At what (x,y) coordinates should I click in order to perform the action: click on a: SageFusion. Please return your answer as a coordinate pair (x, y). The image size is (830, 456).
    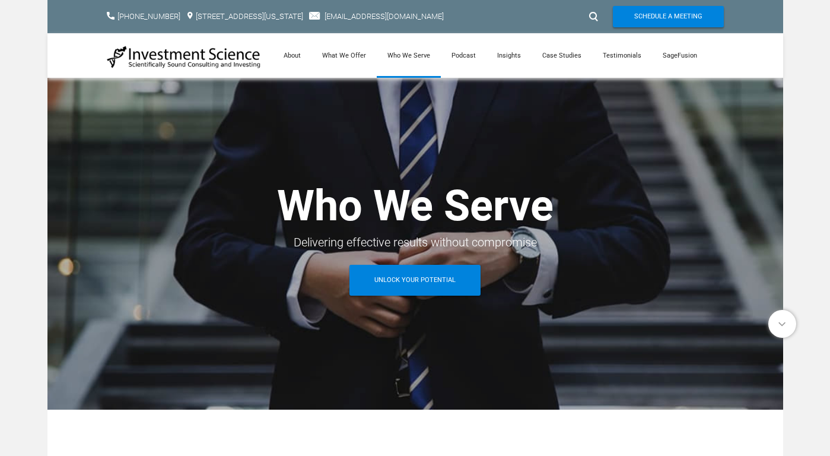
    Looking at the image, I should click on (680, 55).